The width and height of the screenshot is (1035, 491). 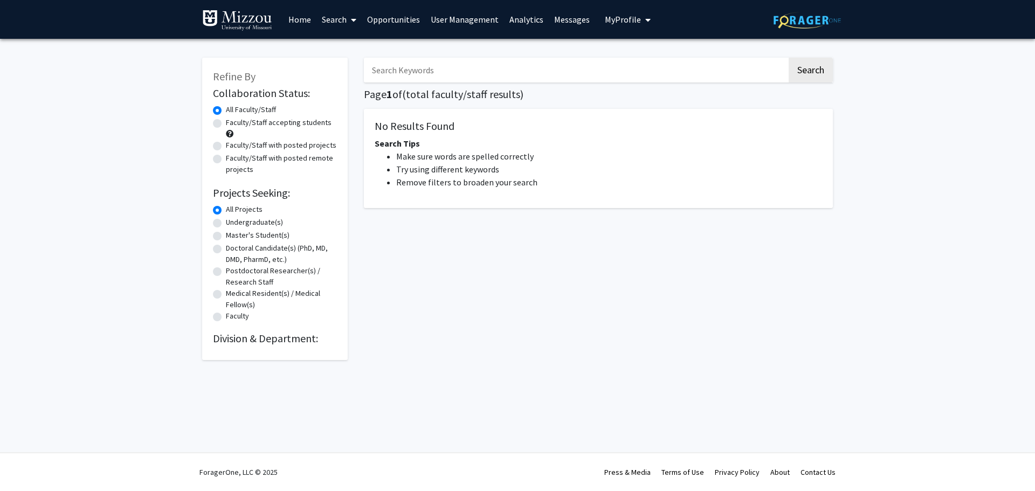 What do you see at coordinates (275, 193) in the screenshot?
I see `h2: Projects Seeking:` at bounding box center [275, 193].